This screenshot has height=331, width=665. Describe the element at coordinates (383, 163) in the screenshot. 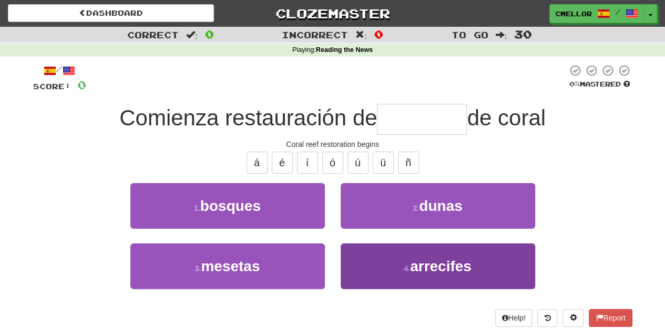

I see `button: ü` at that location.